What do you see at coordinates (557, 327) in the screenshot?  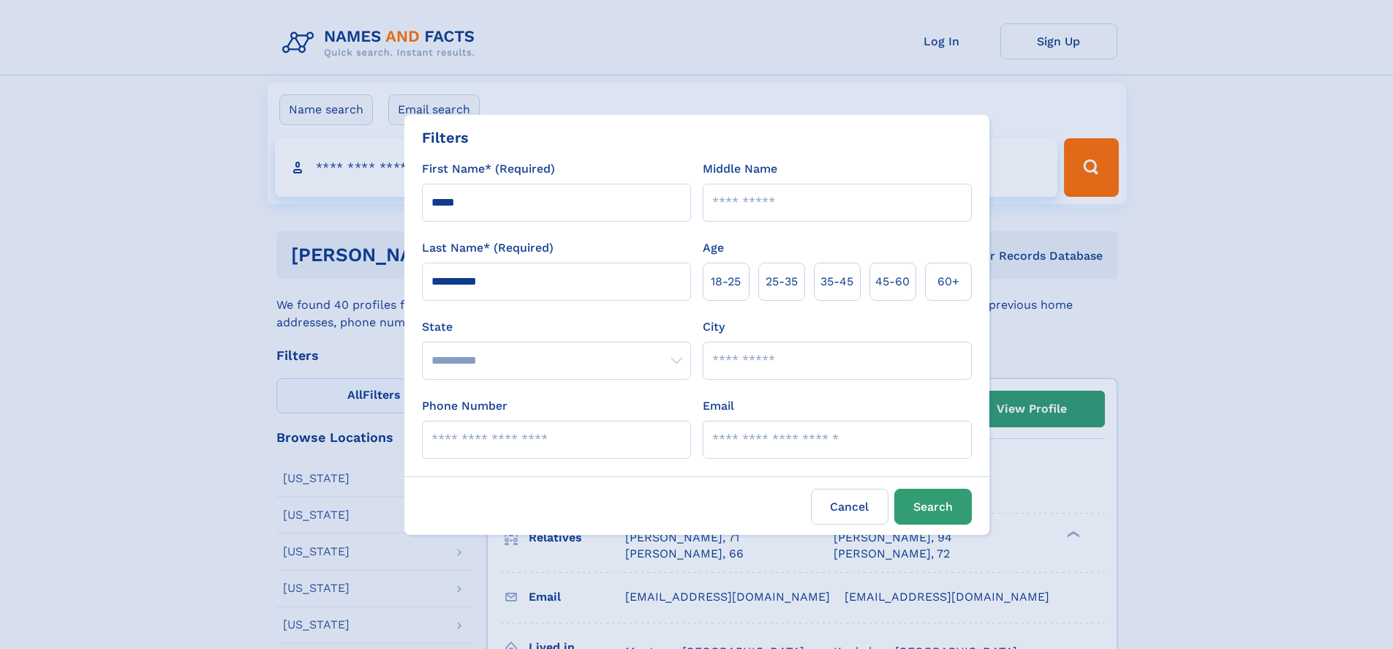 I see `label: State` at bounding box center [557, 327].